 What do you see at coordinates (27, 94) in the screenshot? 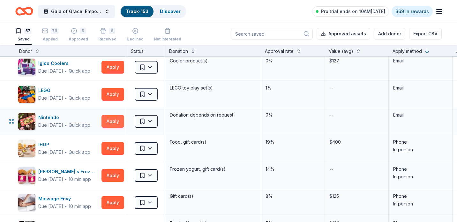
I see `img: Image for LEGO` at bounding box center [27, 94].